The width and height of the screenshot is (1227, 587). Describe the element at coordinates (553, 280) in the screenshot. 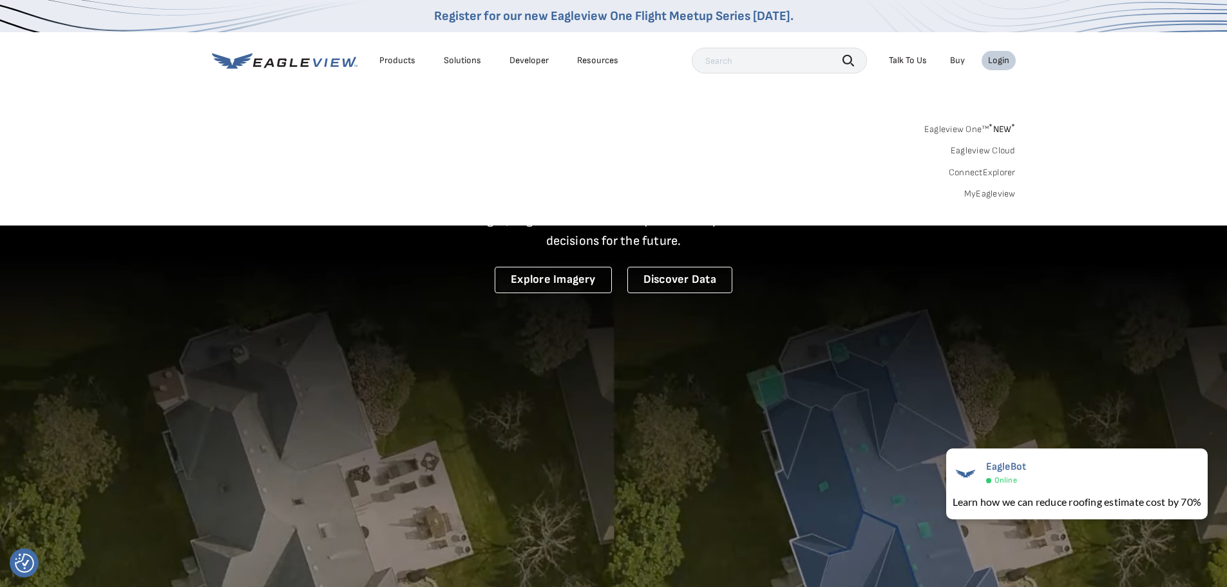

I see `a: Explore Imagery` at that location.